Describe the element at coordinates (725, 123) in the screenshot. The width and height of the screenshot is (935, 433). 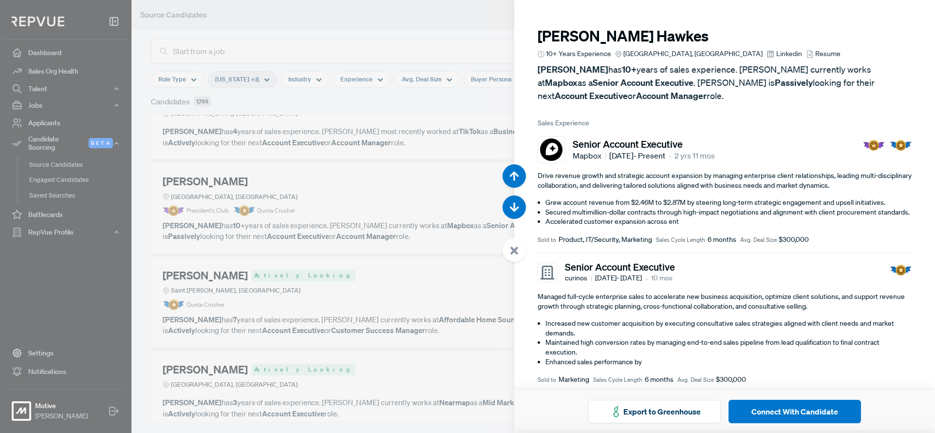
I see `span: Sales Experience` at that location.